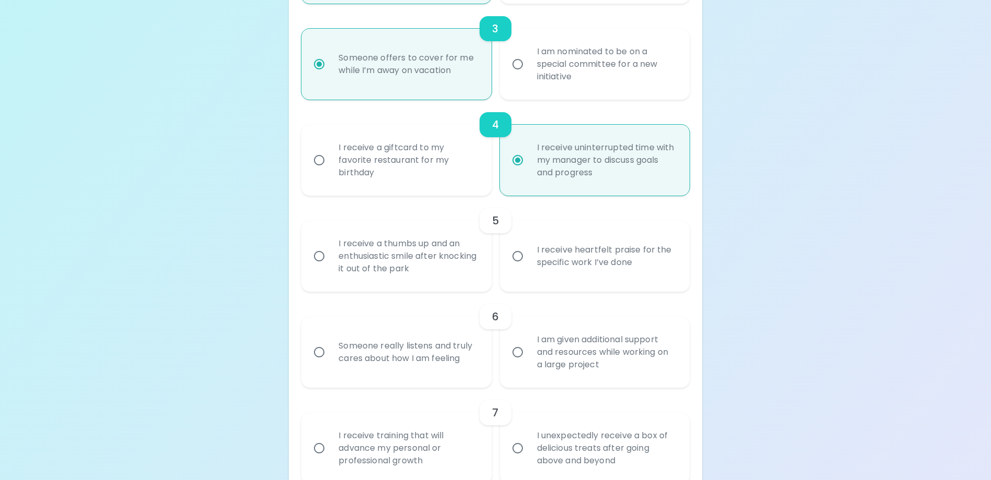  What do you see at coordinates (407, 353) in the screenshot?
I see `div: Someone really listens and truly cares about how I am feeling` at bounding box center [407, 353].